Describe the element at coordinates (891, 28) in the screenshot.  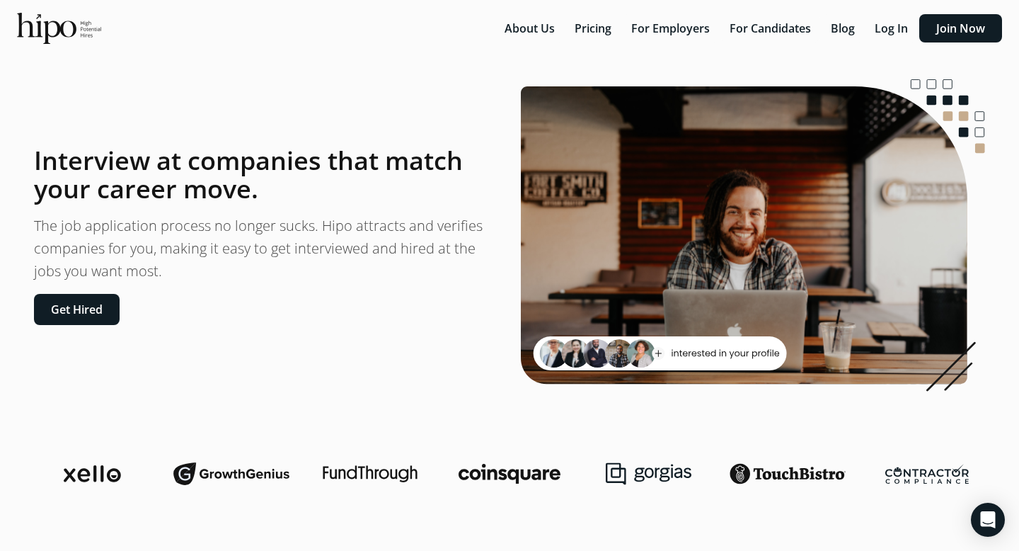
I see `button: Log In` at that location.